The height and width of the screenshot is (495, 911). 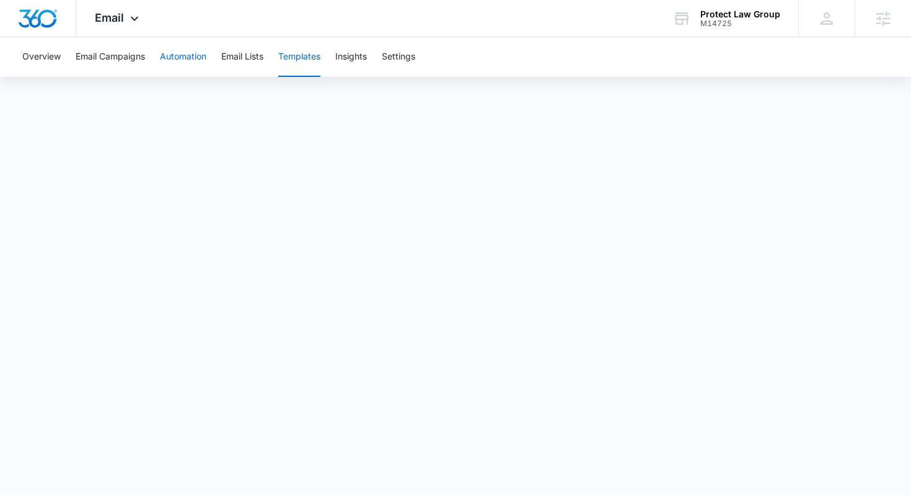 I want to click on button: Templates, so click(x=299, y=57).